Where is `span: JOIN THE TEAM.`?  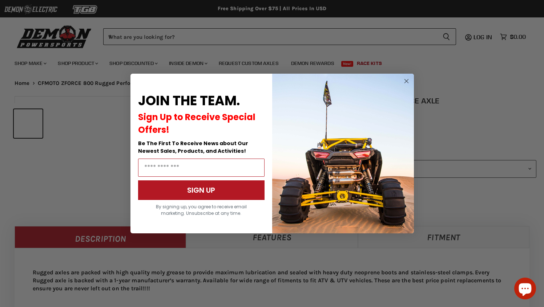
span: JOIN THE TEAM. is located at coordinates (189, 101).